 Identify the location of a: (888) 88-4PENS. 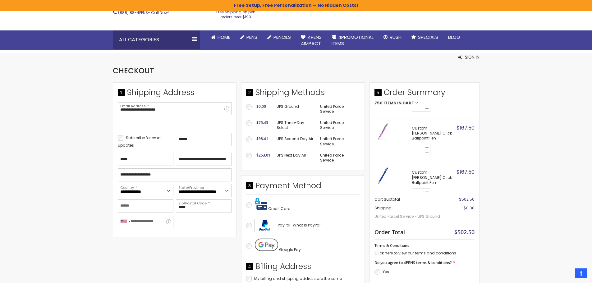
(133, 12).